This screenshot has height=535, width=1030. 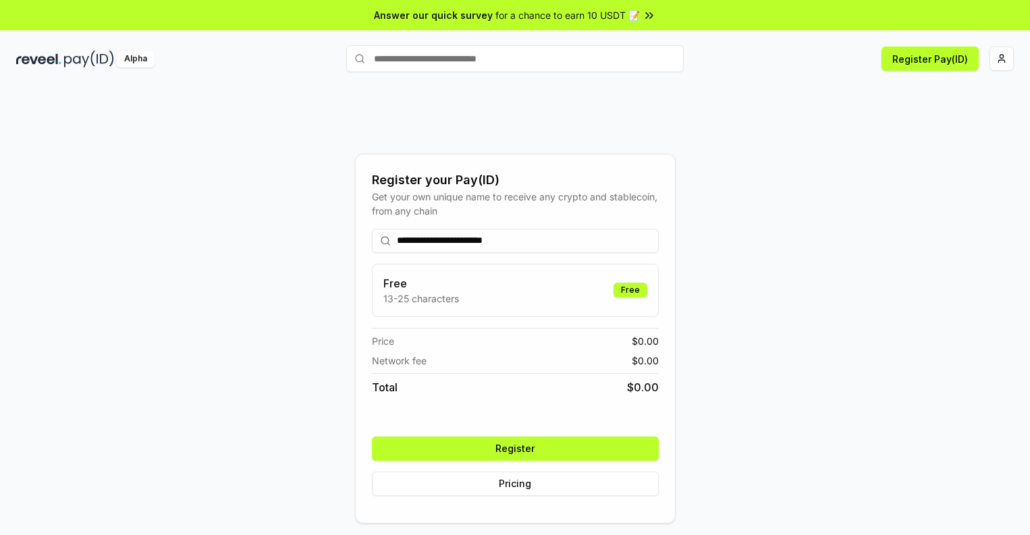 What do you see at coordinates (136, 59) in the screenshot?
I see `div: Alpha` at bounding box center [136, 59].